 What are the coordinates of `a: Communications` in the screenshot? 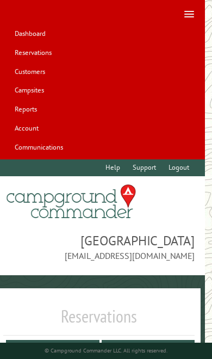 It's located at (39, 147).